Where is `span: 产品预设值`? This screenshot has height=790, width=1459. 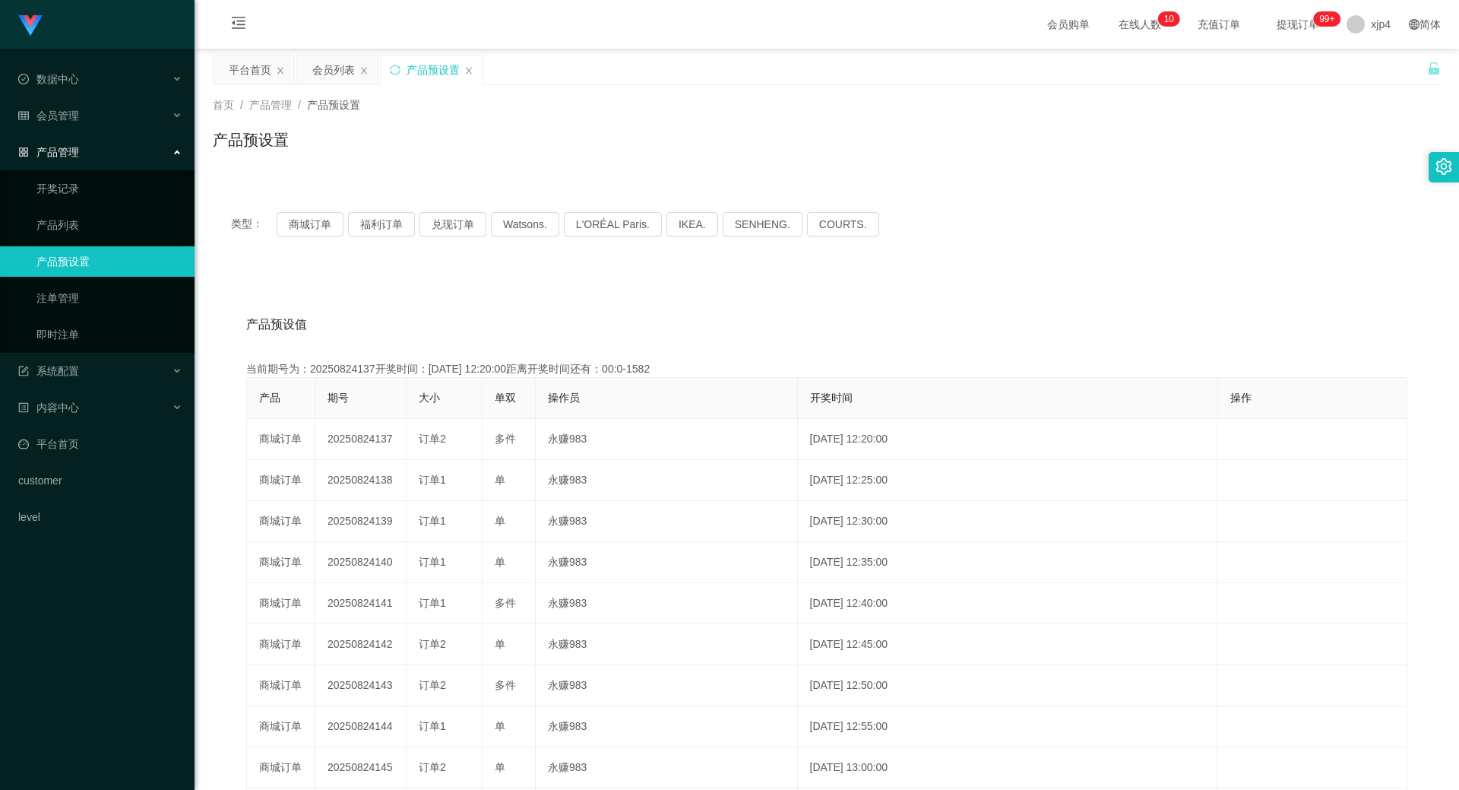
span: 产品预设值 is located at coordinates (277, 325).